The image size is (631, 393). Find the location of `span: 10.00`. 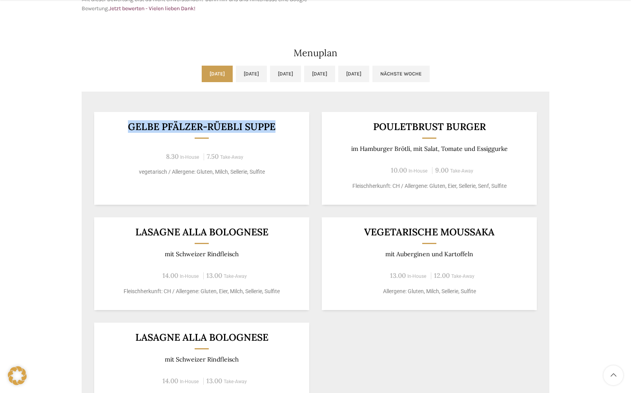

span: 10.00 is located at coordinates (399, 170).